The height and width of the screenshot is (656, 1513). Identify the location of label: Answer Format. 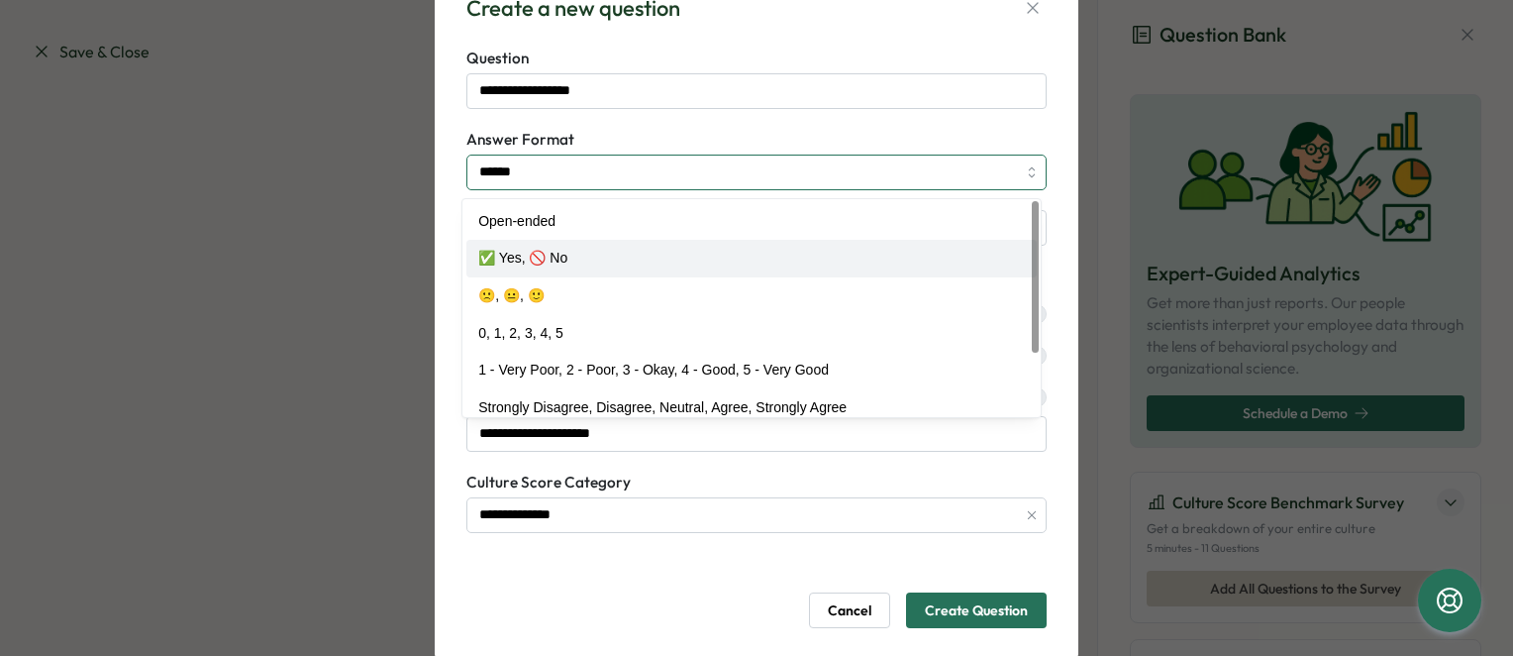
(757, 140).